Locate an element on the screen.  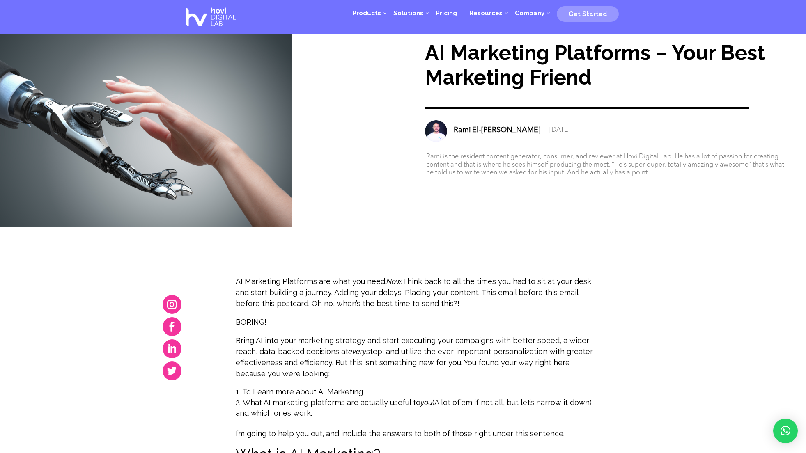
span: What AI marketing platforms are actually useful to is located at coordinates (331, 403).